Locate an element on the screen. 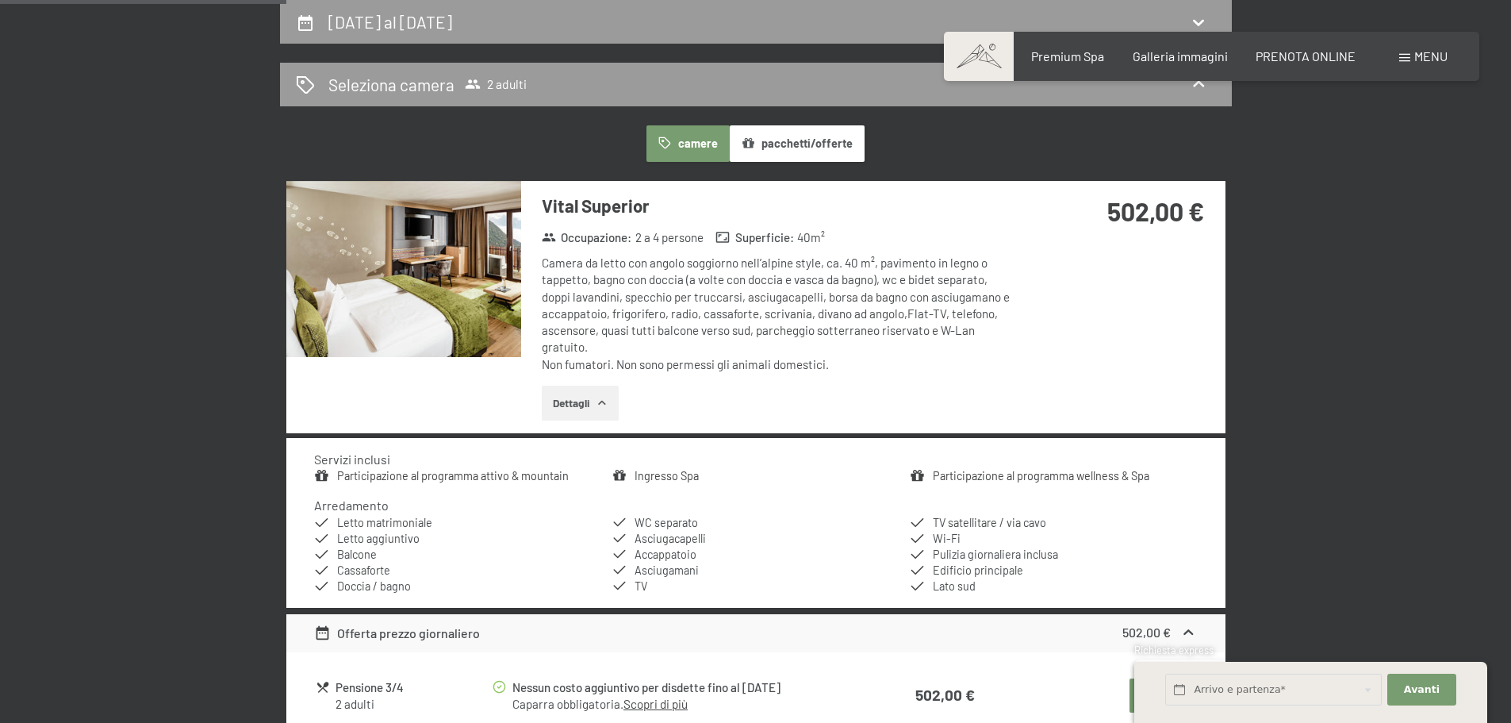  button: Seleziona is located at coordinates (1162, 696).